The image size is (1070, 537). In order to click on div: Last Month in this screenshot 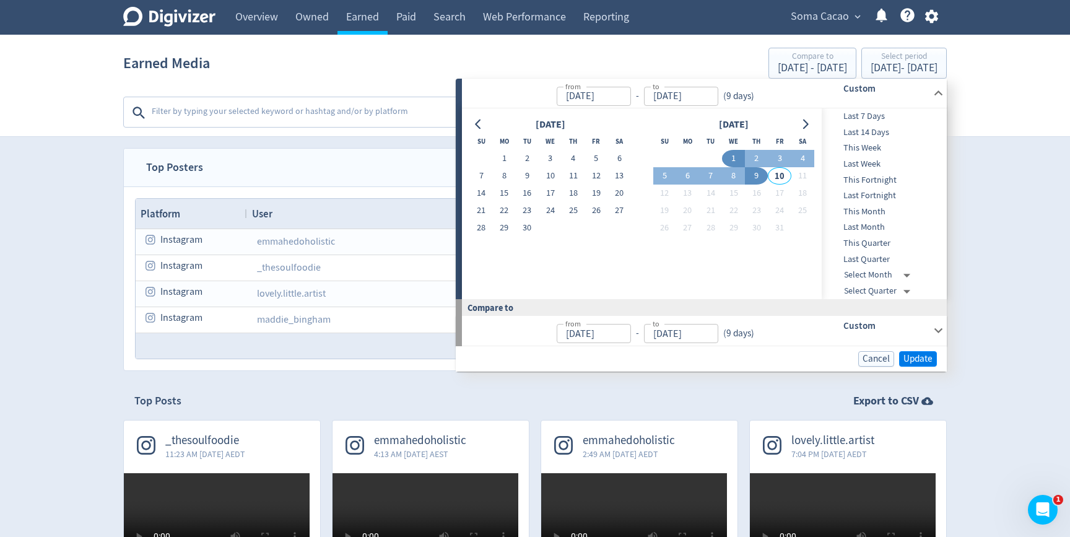, I will do `click(883, 227)`.